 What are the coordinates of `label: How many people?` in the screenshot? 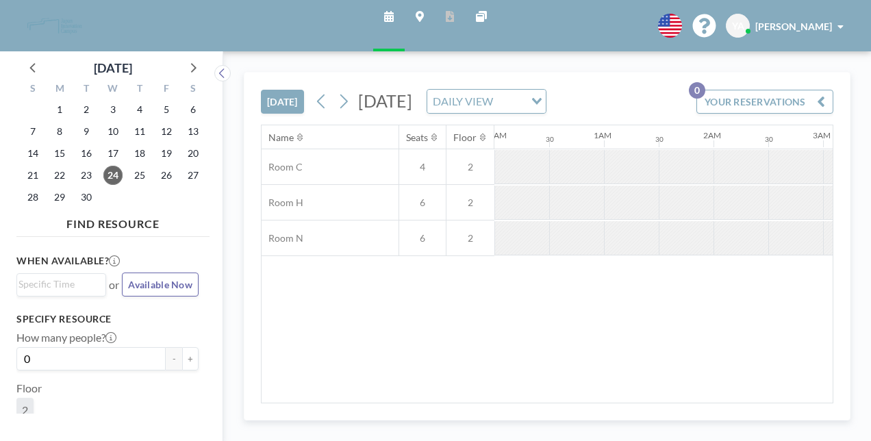 It's located at (66, 338).